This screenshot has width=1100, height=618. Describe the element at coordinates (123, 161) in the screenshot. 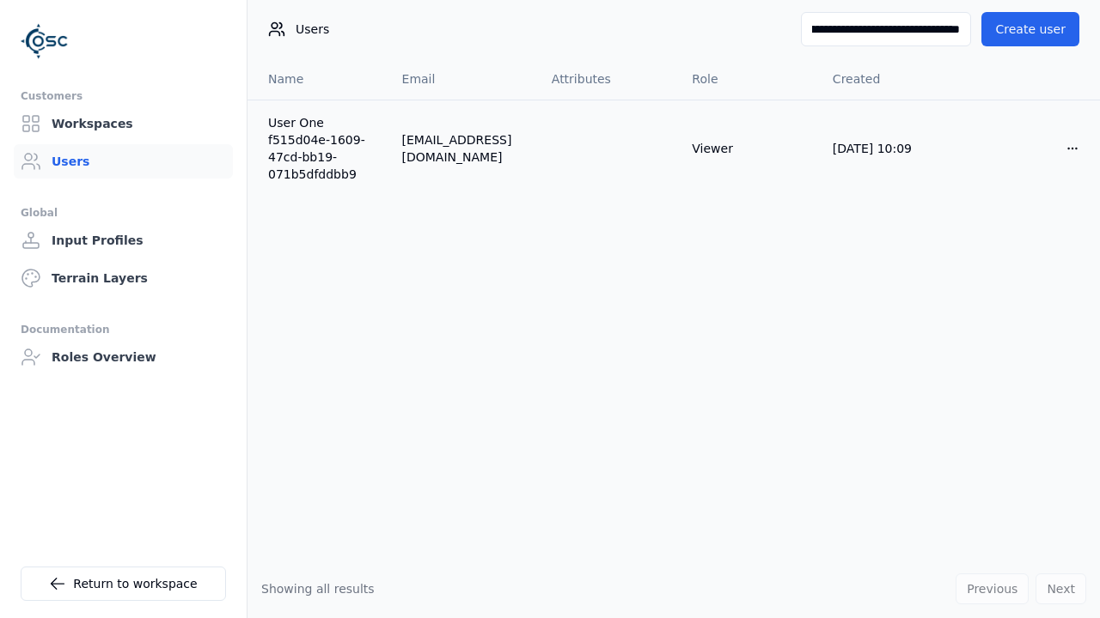

I see `a: Users` at that location.